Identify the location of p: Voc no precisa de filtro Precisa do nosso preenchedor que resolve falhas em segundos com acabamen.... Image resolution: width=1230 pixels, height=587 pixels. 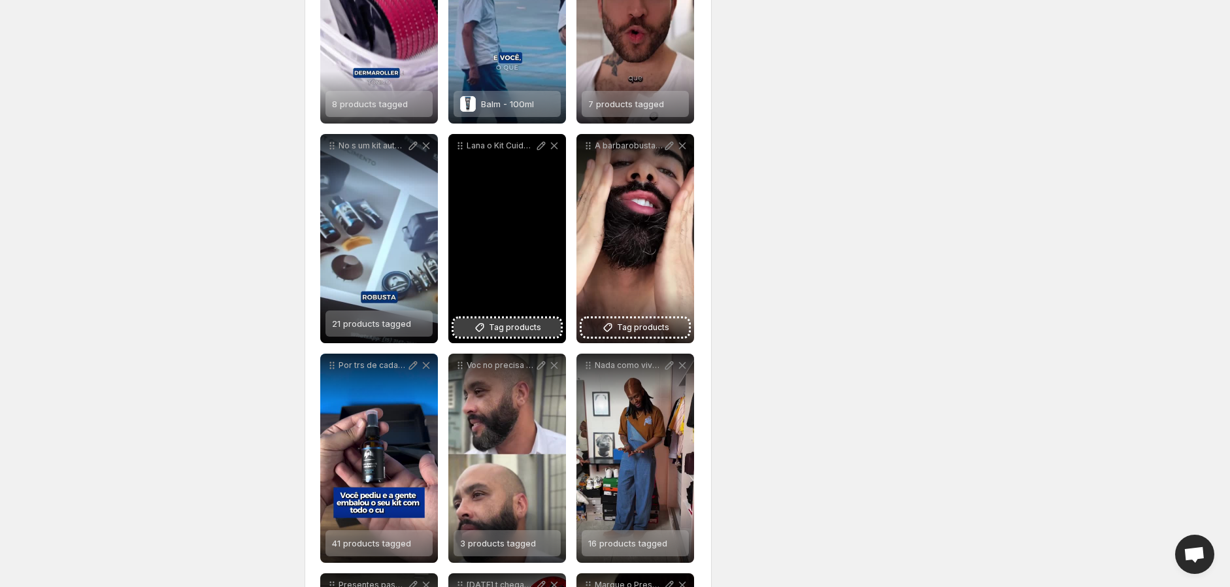
(501, 365).